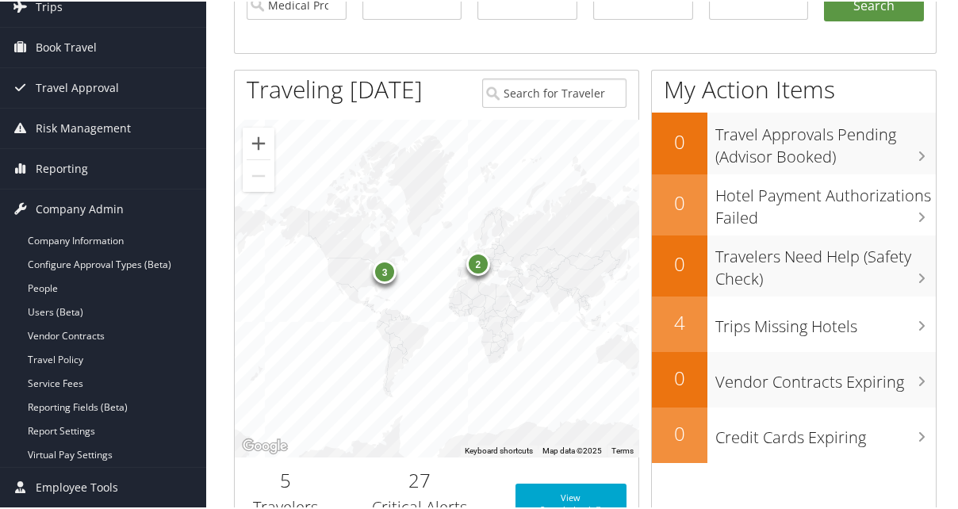 This screenshot has width=958, height=509. Describe the element at coordinates (478, 263) in the screenshot. I see `div: 2` at that location.